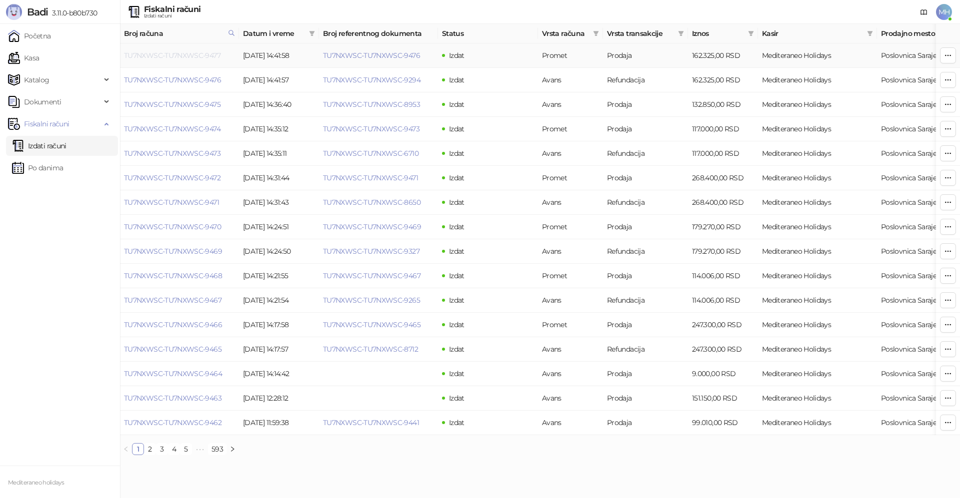  What do you see at coordinates (812, 33) in the screenshot?
I see `span: Kasir` at bounding box center [812, 33].